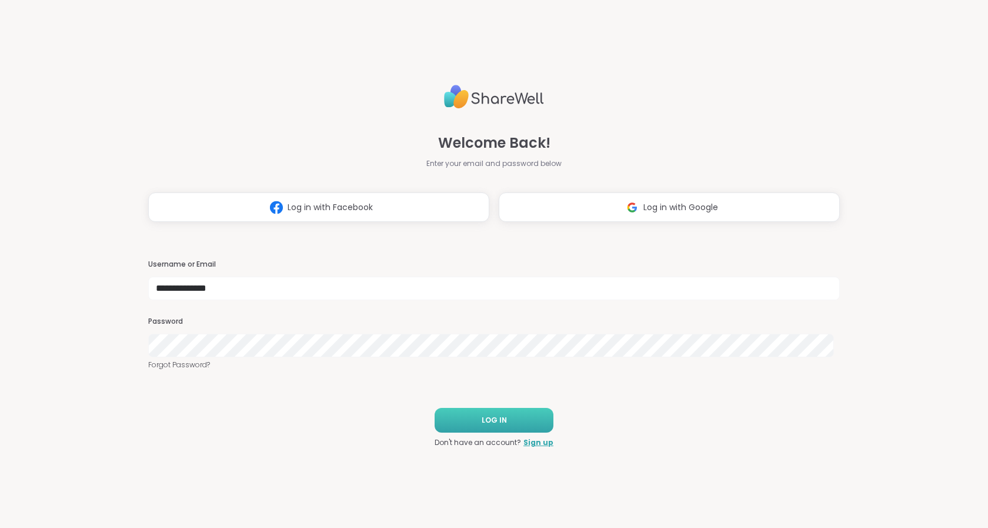 The height and width of the screenshot is (528, 988). Describe the element at coordinates (330, 207) in the screenshot. I see `span: Log in with Facebook` at that location.